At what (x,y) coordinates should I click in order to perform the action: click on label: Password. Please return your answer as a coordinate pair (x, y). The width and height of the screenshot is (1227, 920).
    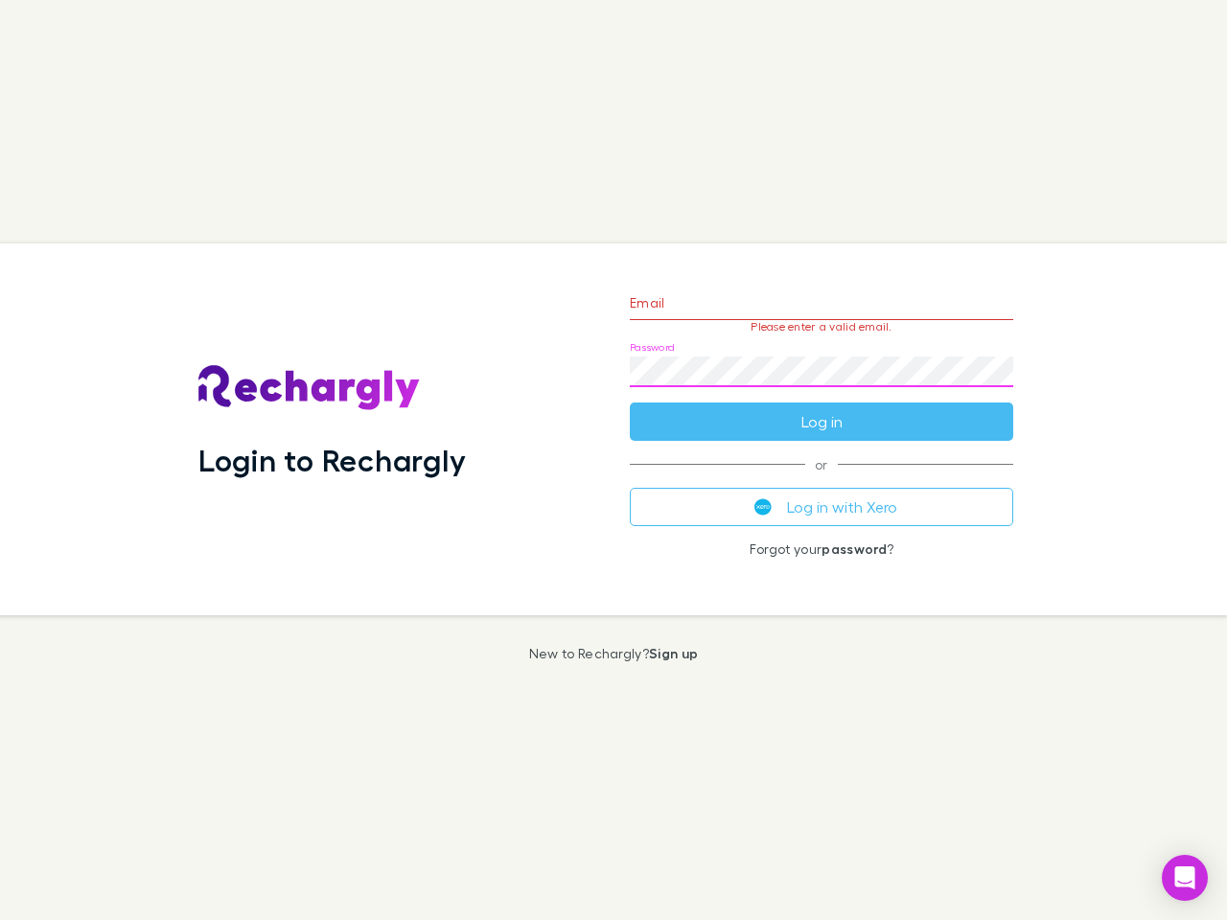
    Looking at the image, I should click on (652, 347).